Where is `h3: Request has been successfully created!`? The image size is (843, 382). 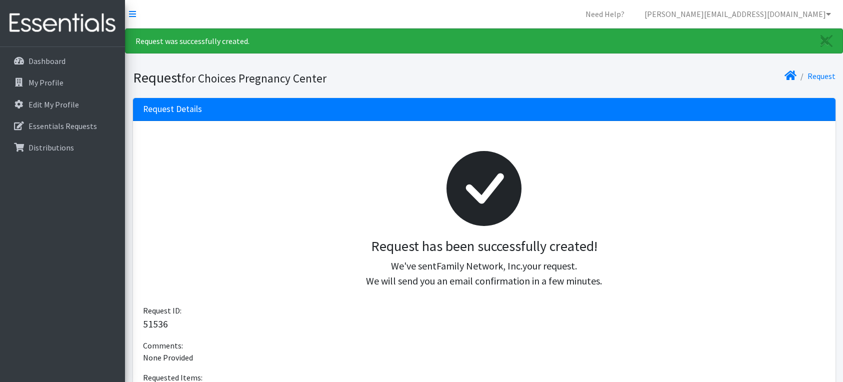 h3: Request has been successfully created! is located at coordinates (484, 246).